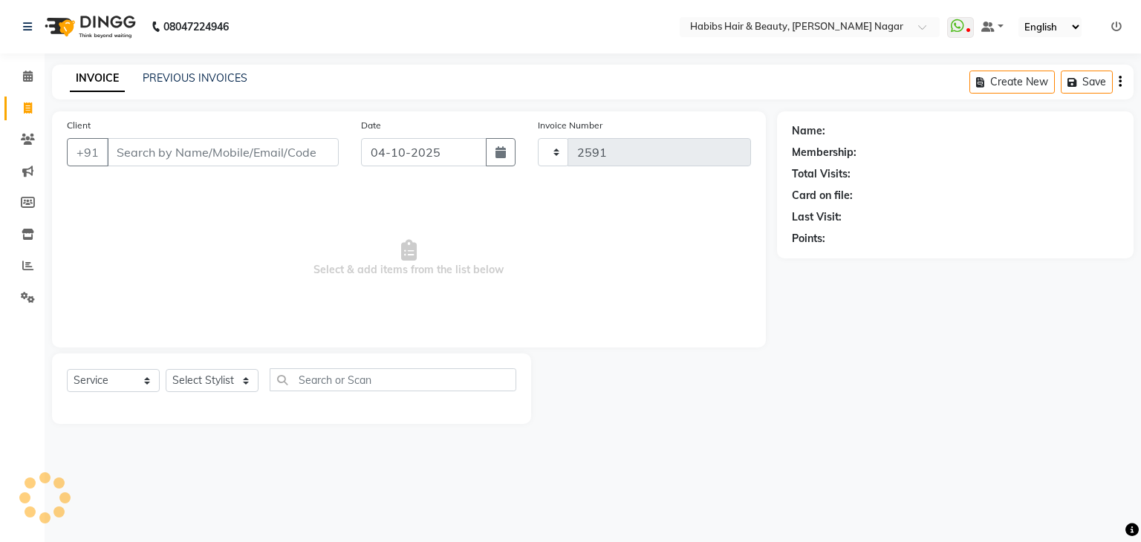 This screenshot has height=542, width=1141. I want to click on div: Last Visit:, so click(816, 217).